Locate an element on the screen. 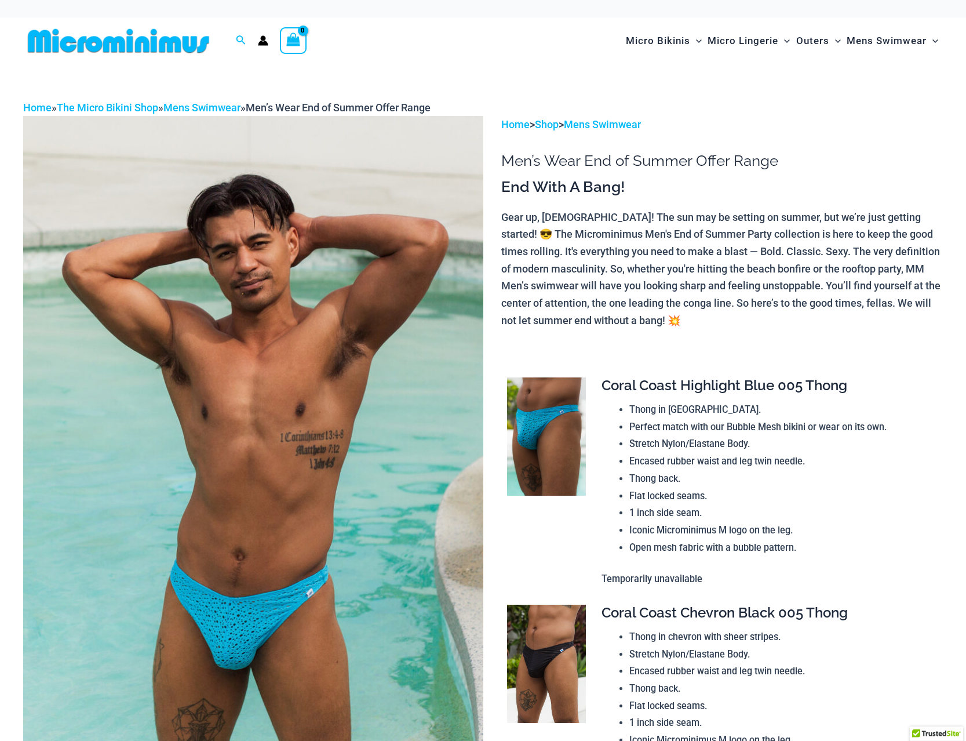 This screenshot has width=966, height=741. a: Shop is located at coordinates (547, 124).